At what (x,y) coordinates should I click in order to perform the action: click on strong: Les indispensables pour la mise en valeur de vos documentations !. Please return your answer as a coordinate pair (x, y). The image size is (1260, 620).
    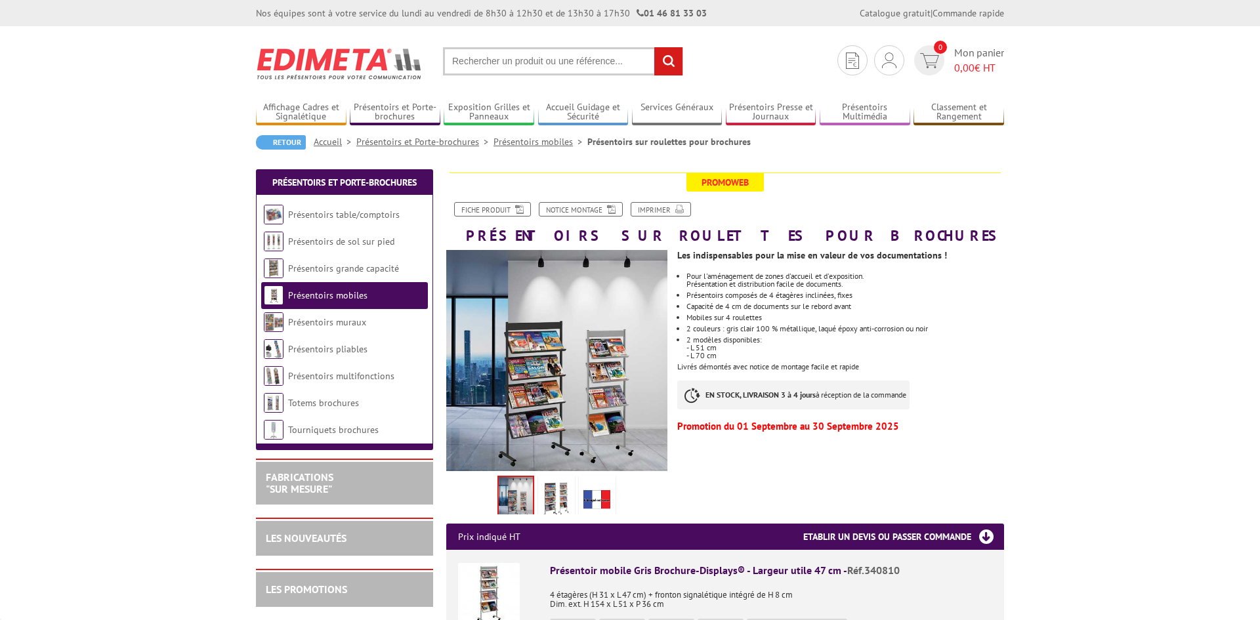
    Looking at the image, I should click on (812, 255).